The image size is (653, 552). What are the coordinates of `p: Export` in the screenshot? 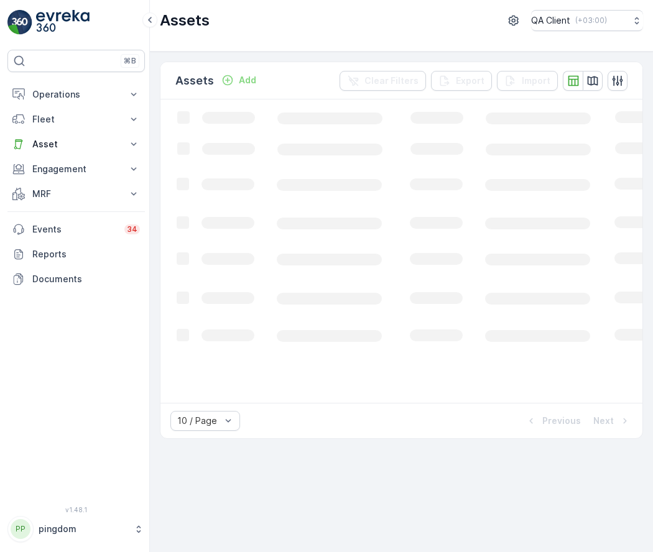 It's located at (470, 81).